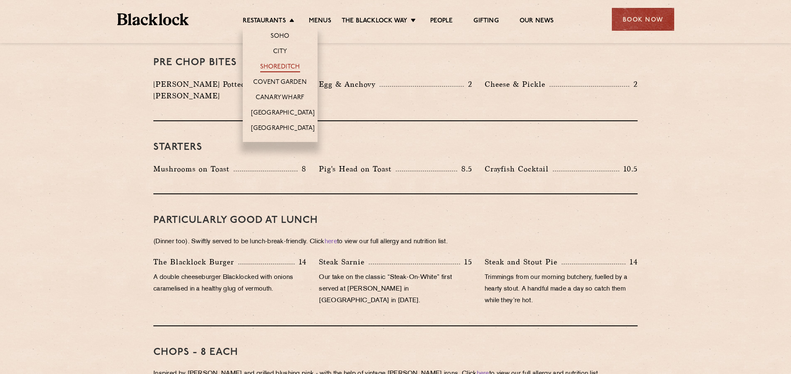 Image resolution: width=791 pixels, height=374 pixels. Describe the element at coordinates (374, 22) in the screenshot. I see `a: The Blacklock Way` at that location.